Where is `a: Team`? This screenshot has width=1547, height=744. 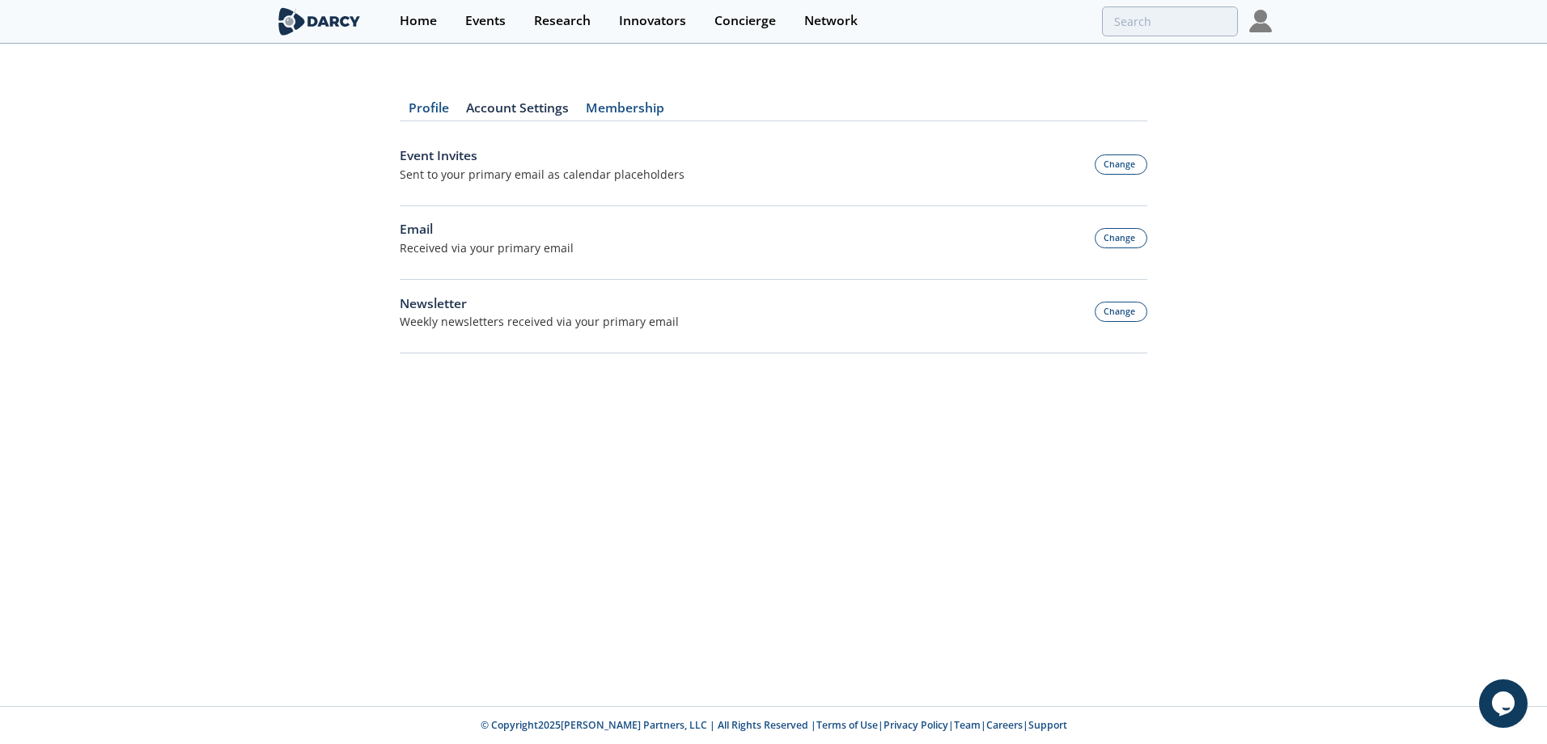 a: Team is located at coordinates (967, 725).